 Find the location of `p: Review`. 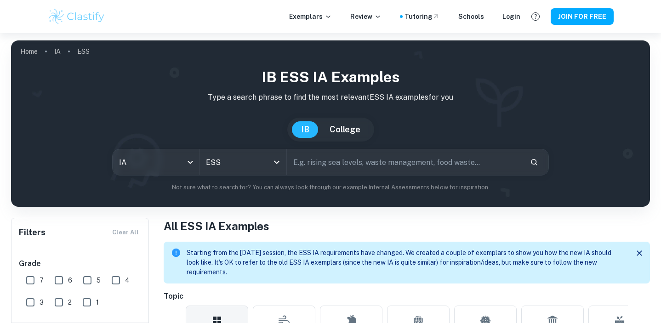

p: Review is located at coordinates (366, 17).